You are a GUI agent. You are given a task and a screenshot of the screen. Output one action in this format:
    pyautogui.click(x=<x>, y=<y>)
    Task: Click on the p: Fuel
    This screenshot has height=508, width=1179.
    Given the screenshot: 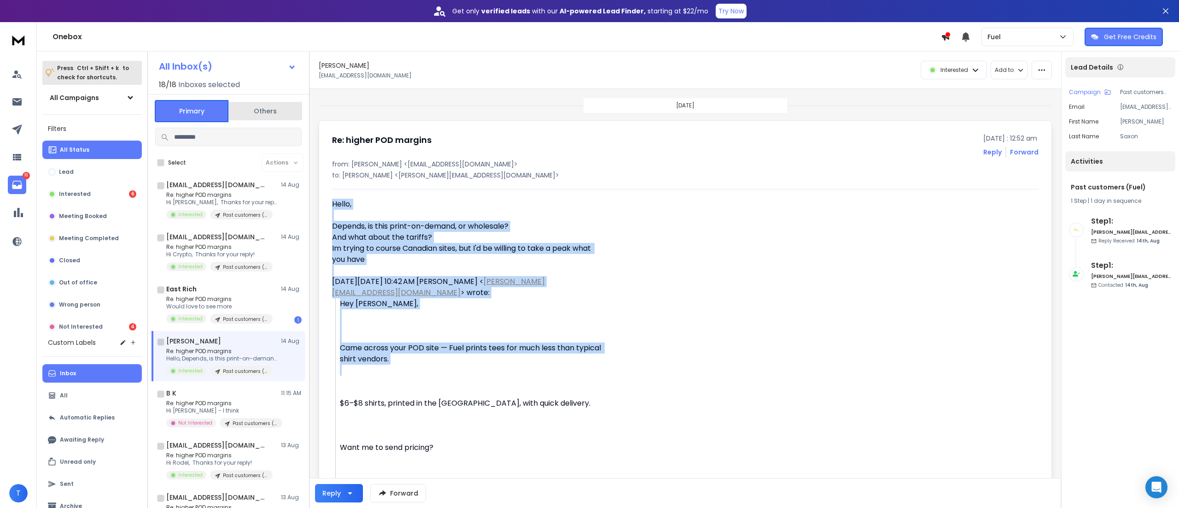 What is the action you would take?
    pyautogui.click(x=996, y=37)
    